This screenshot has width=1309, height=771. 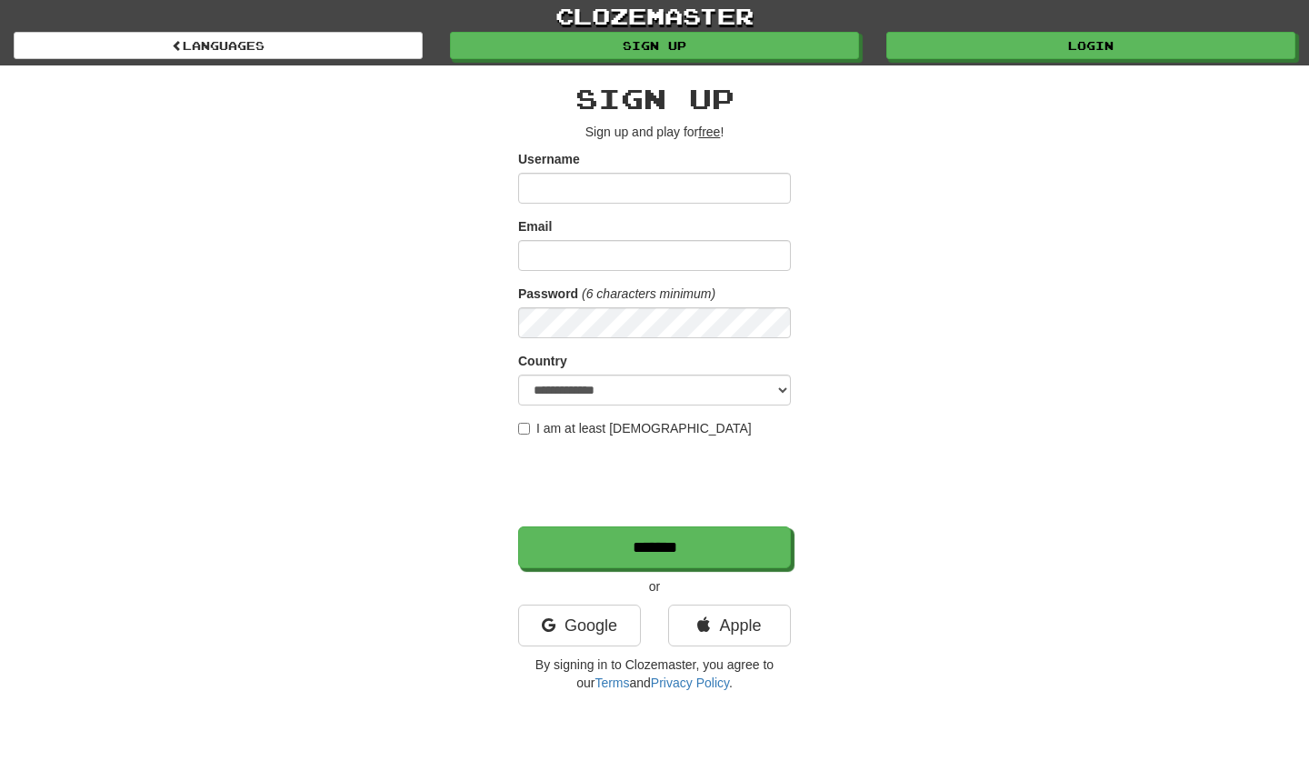 I want to click on u: free, so click(x=709, y=132).